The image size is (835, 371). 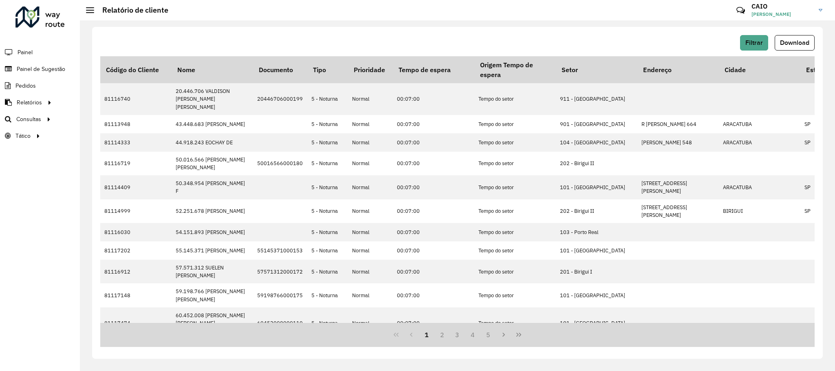 What do you see at coordinates (741, 10) in the screenshot?
I see `a: Contato Rápido` at bounding box center [741, 10].